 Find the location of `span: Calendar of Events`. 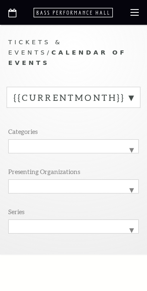

span: Calendar of Events is located at coordinates (67, 57).